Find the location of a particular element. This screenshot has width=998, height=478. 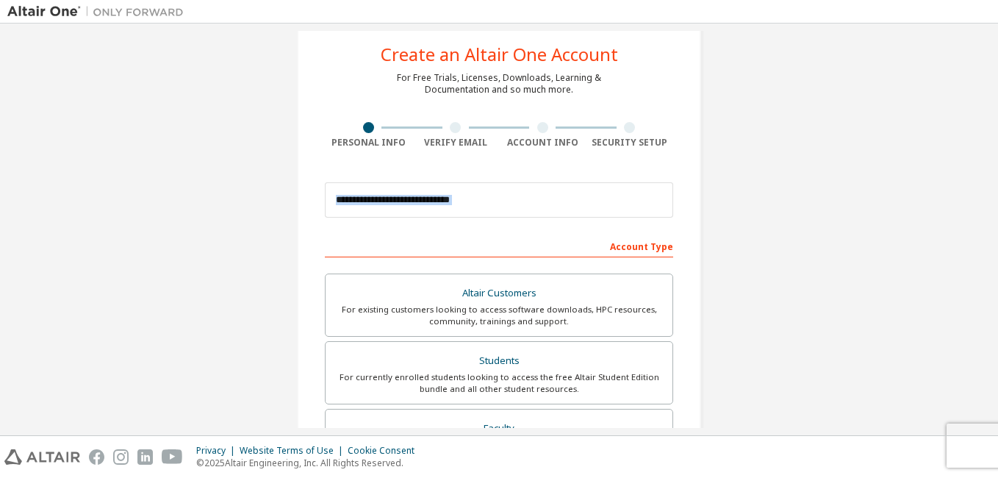

div: Cookie Consent is located at coordinates (385, 450).